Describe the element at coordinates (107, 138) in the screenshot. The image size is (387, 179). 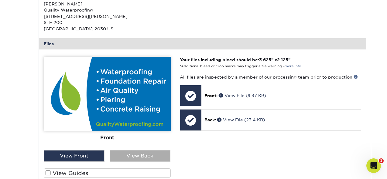
I see `div: Front` at that location.